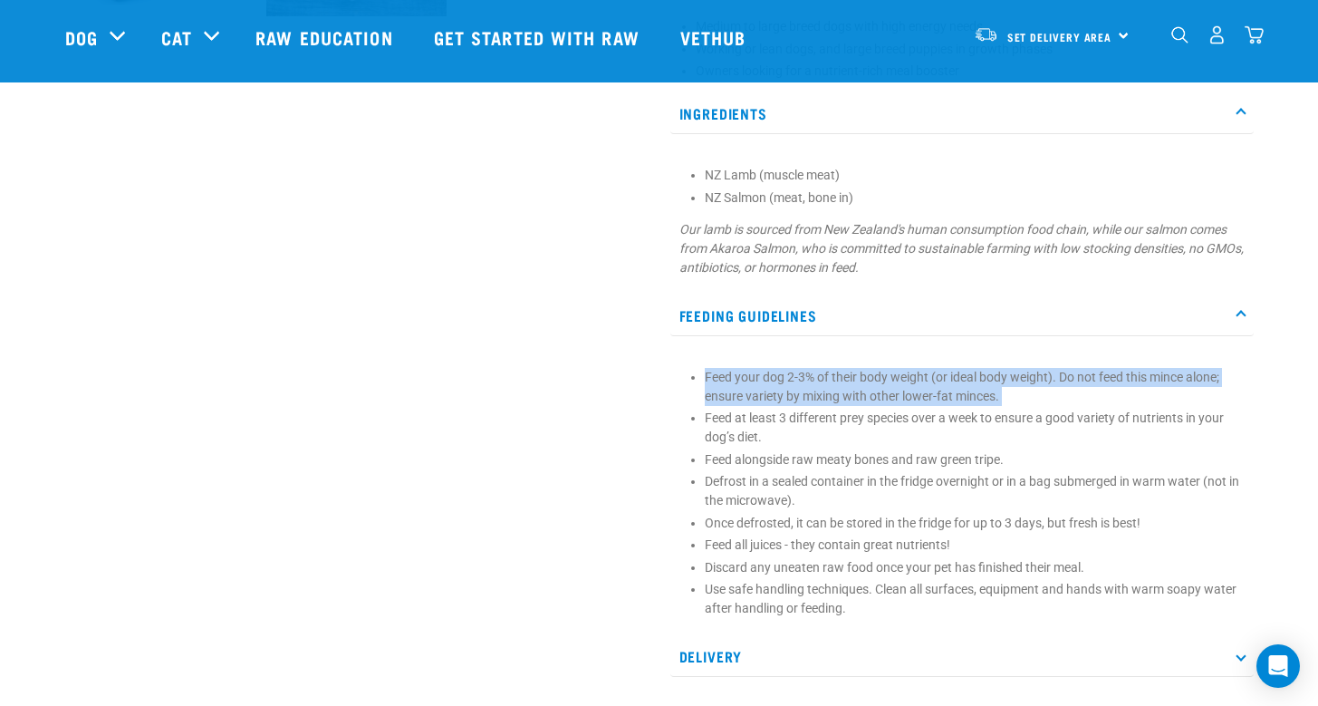 The height and width of the screenshot is (706, 1318). I want to click on p: Once defrosted, it can be stored in the fridge for up to 3 days, but fresh is best!, so click(975, 523).